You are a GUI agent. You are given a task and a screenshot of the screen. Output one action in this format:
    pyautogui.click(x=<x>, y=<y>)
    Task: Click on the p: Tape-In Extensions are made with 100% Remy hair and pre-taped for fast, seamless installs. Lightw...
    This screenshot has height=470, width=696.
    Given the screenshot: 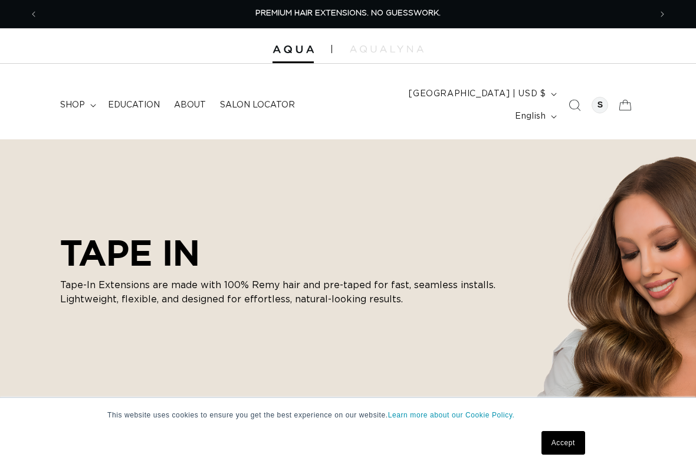 What is the action you would take?
    pyautogui.click(x=284, y=292)
    